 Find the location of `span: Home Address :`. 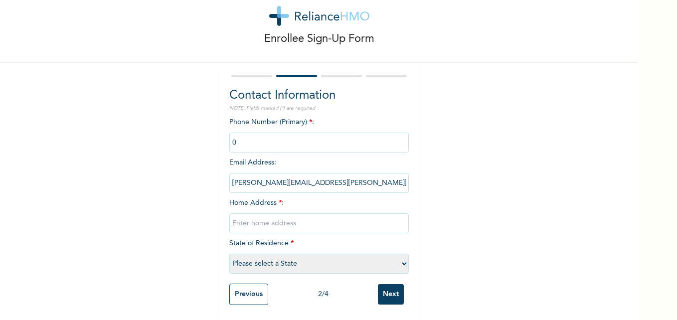

span: Home Address : is located at coordinates (319, 213).